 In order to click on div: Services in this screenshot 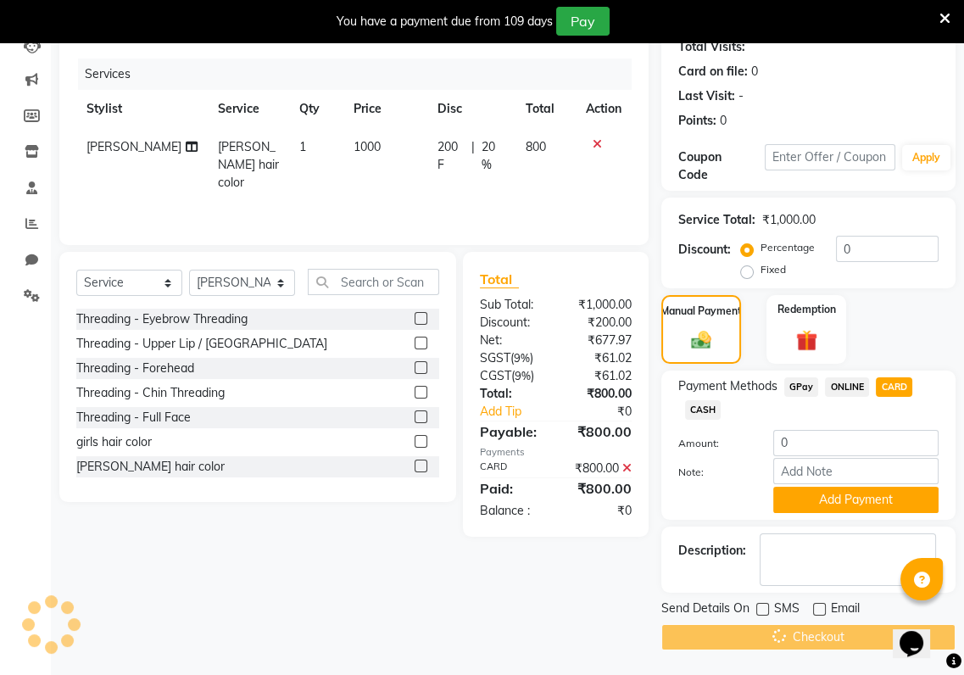, I will do `click(361, 74)`.